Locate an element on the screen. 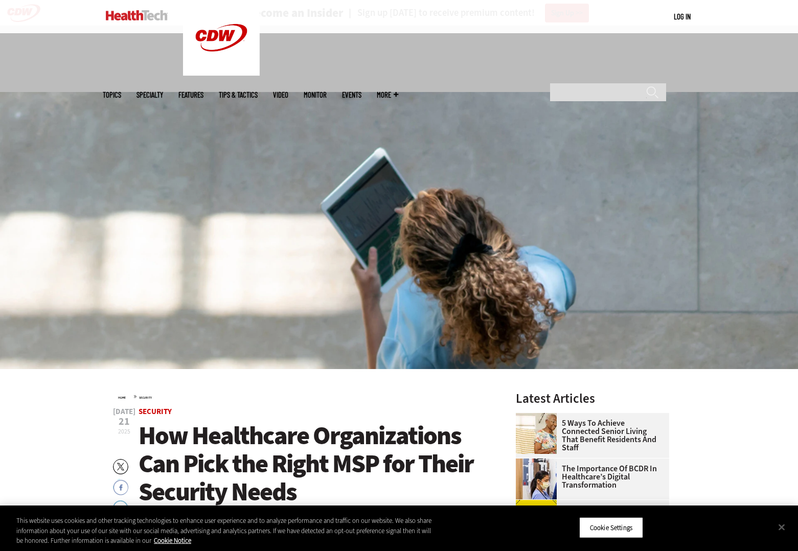 This screenshot has width=798, height=551. span: 21 is located at coordinates (124, 422).